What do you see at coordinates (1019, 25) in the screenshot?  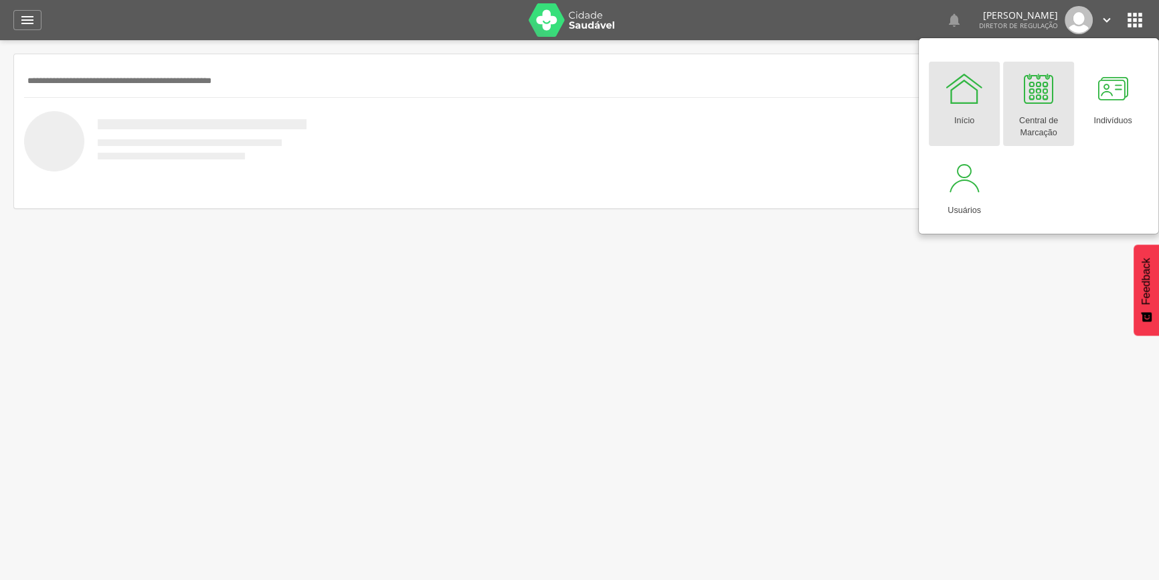 I see `span: Diretor de regulação` at bounding box center [1019, 25].